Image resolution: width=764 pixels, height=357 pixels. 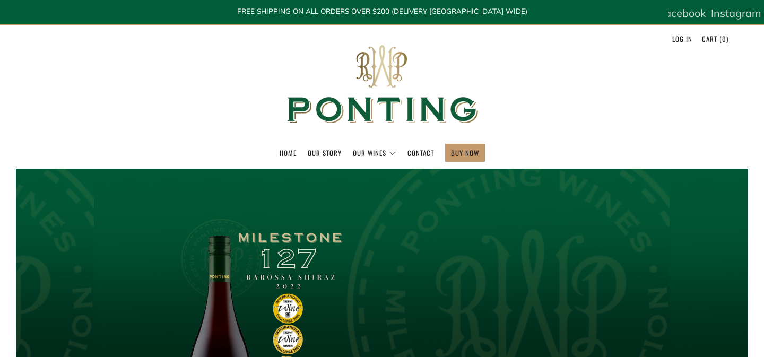 What do you see at coordinates (736, 13) in the screenshot?
I see `a: Instagram` at bounding box center [736, 13].